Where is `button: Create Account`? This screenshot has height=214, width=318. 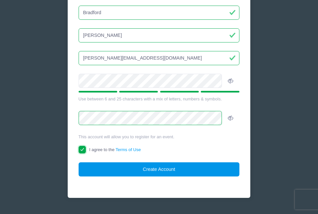
button: Create Account is located at coordinates (159, 169).